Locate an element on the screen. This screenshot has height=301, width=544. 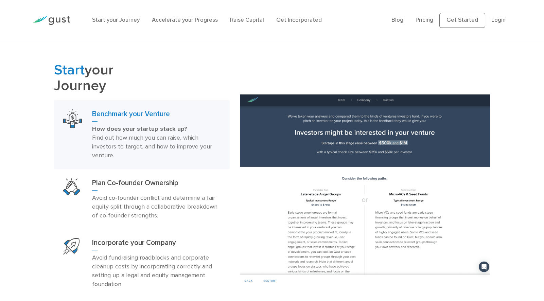
a: Start your Journey is located at coordinates (116, 20).